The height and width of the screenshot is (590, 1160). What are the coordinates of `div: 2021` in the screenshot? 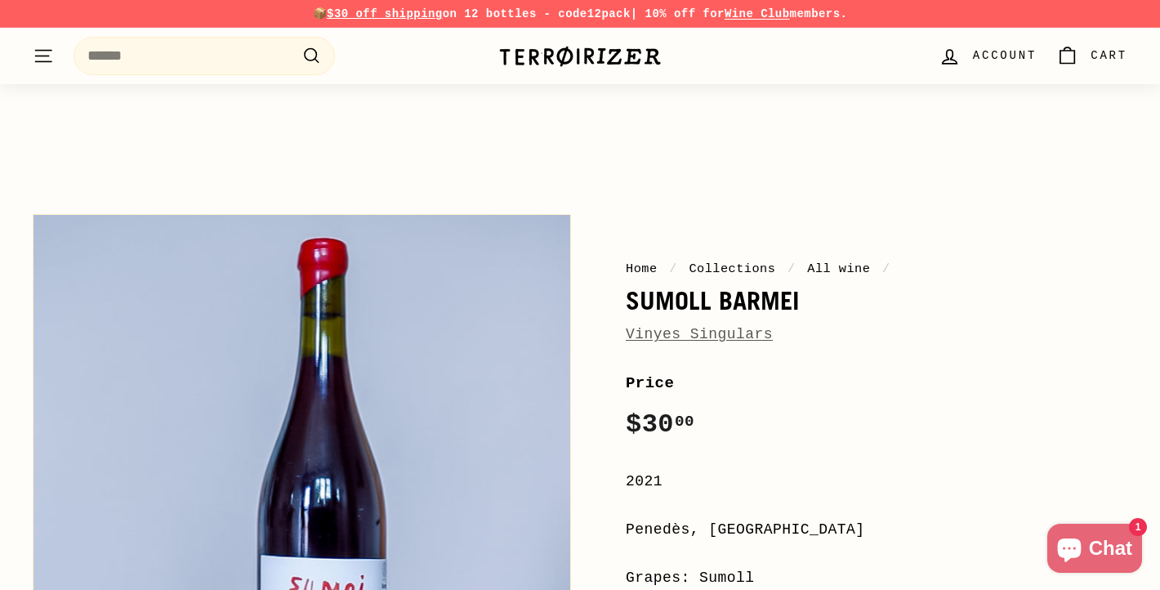 It's located at (876, 481).